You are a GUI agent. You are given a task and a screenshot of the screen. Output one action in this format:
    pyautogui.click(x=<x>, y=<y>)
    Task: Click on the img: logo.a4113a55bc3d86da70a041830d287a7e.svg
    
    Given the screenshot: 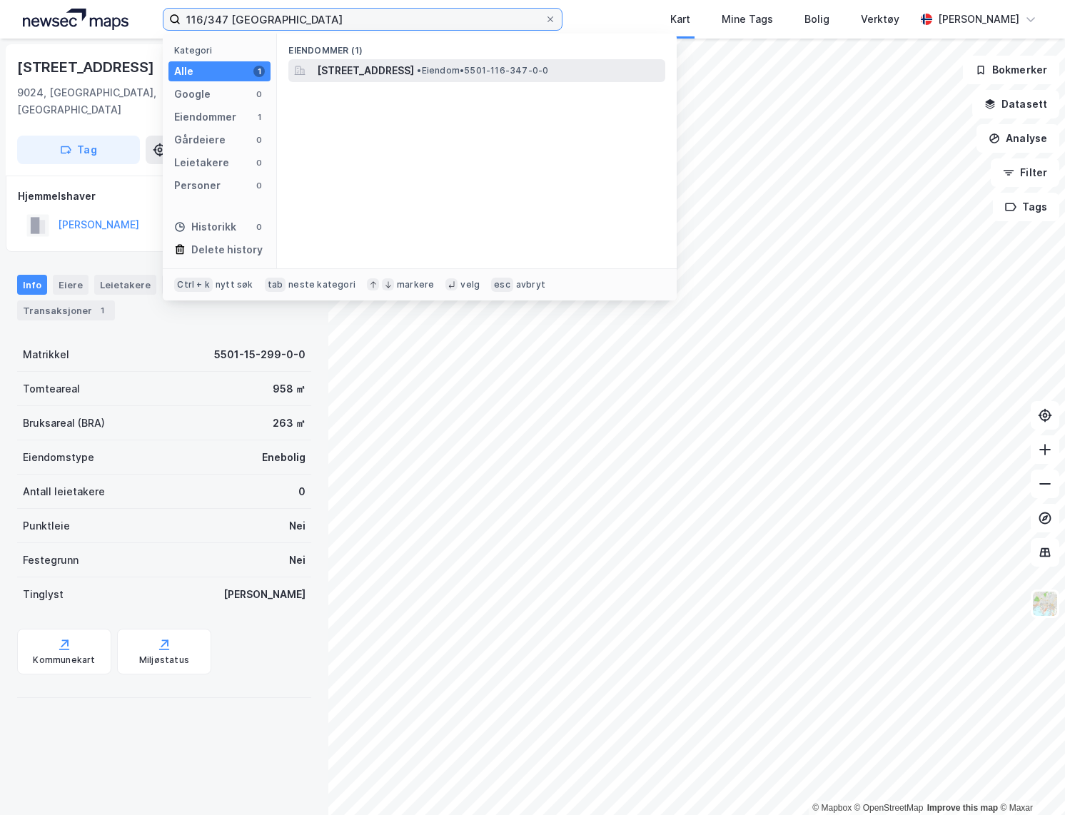 What is the action you would take?
    pyautogui.click(x=76, y=19)
    